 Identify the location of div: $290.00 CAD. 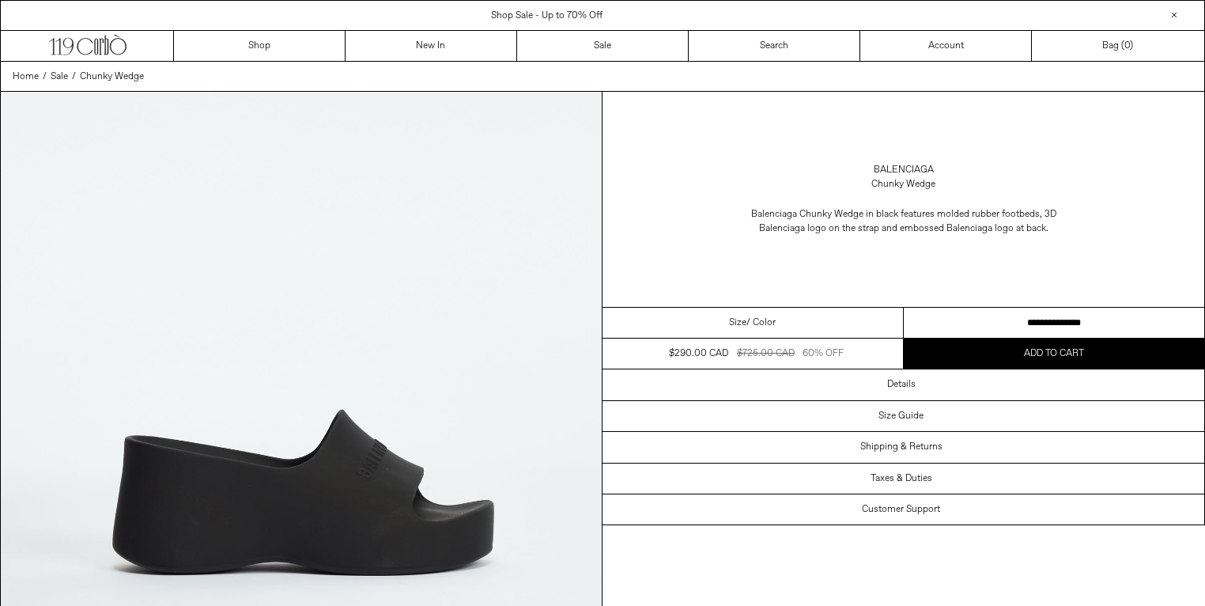
(698, 354).